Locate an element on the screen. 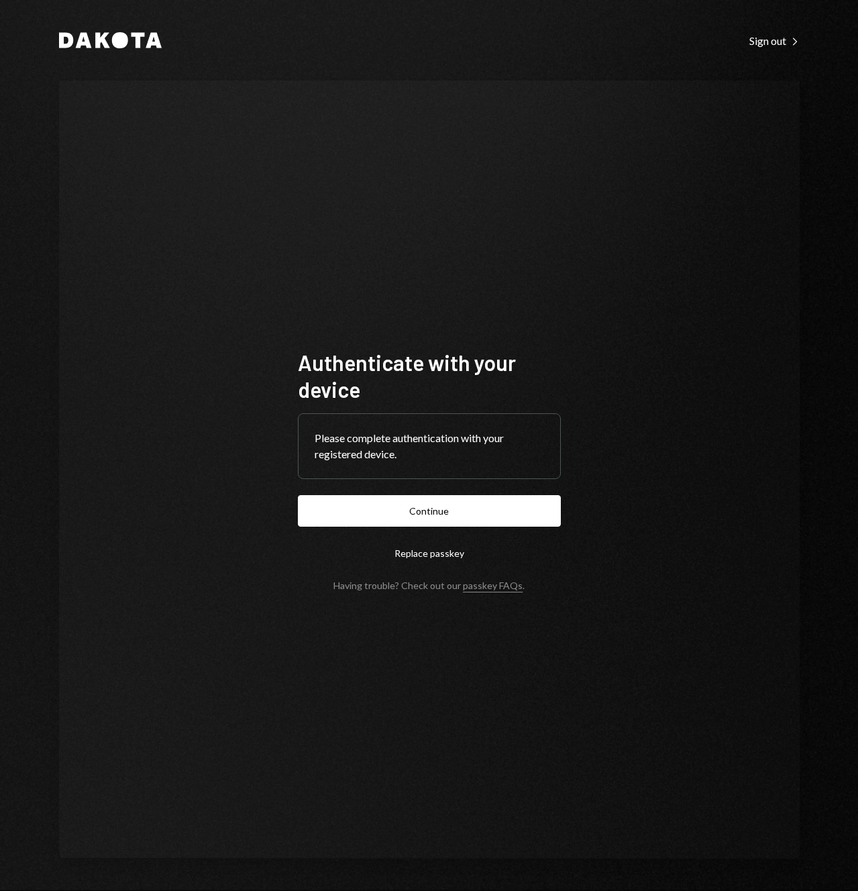 The height and width of the screenshot is (891, 858). a: Sign out is located at coordinates (774, 40).